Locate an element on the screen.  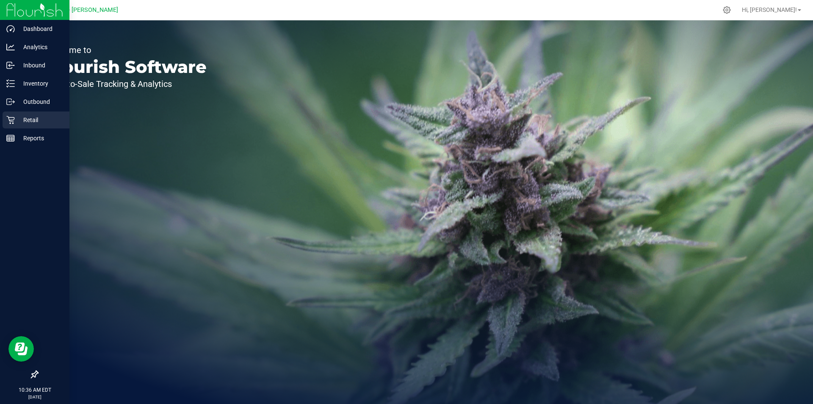
inline-svg: Analytics is located at coordinates (11, 47).